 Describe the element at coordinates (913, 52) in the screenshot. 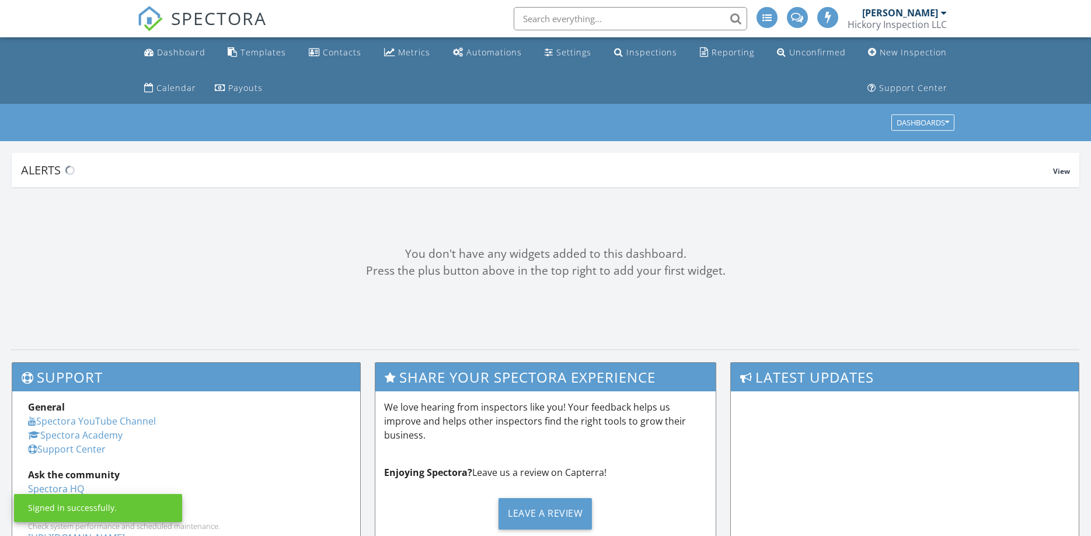

I see `div: New Inspection` at that location.